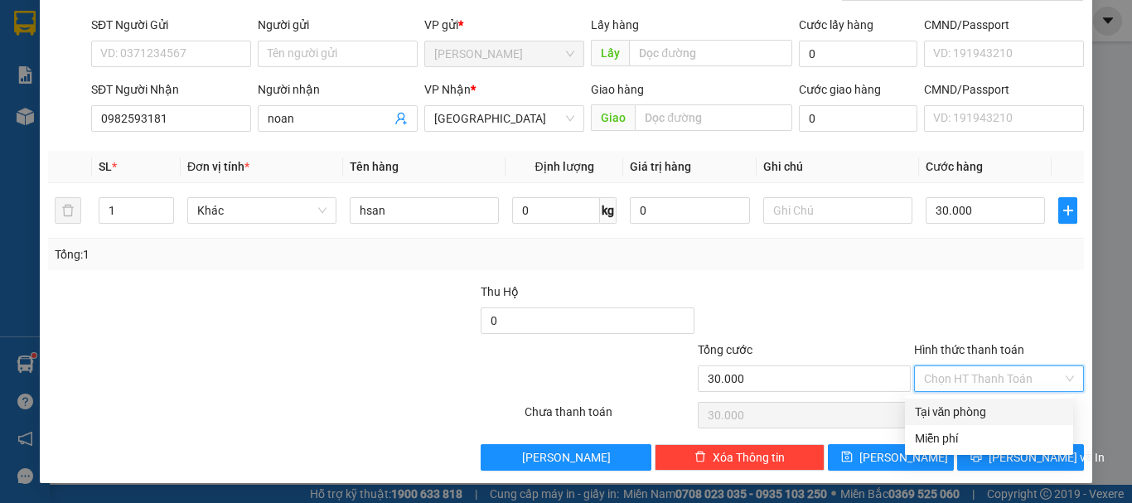  What do you see at coordinates (690, 211) in the screenshot?
I see `input: 0` at bounding box center [690, 211].